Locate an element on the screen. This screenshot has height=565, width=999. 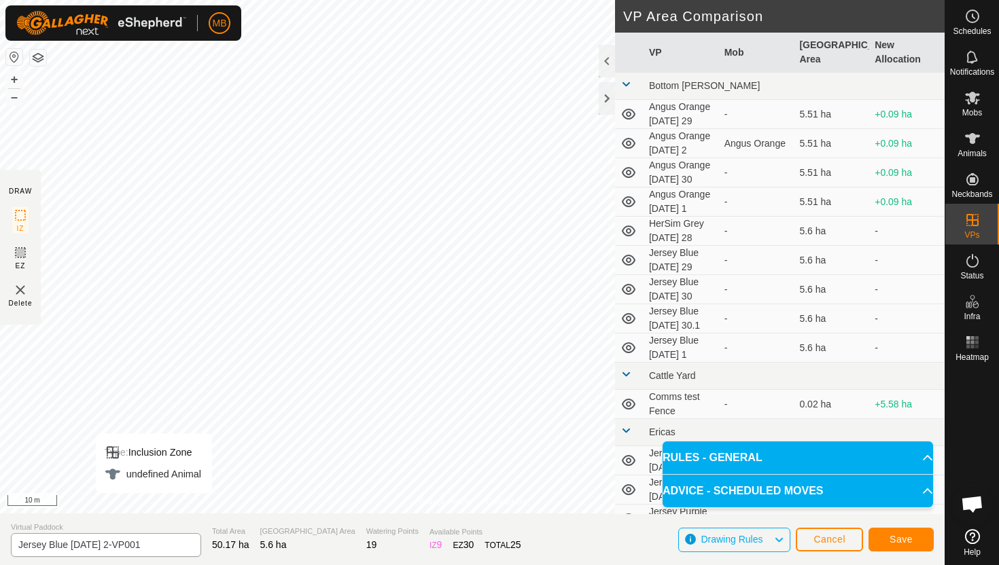
span: Schedules is located at coordinates (972, 31).